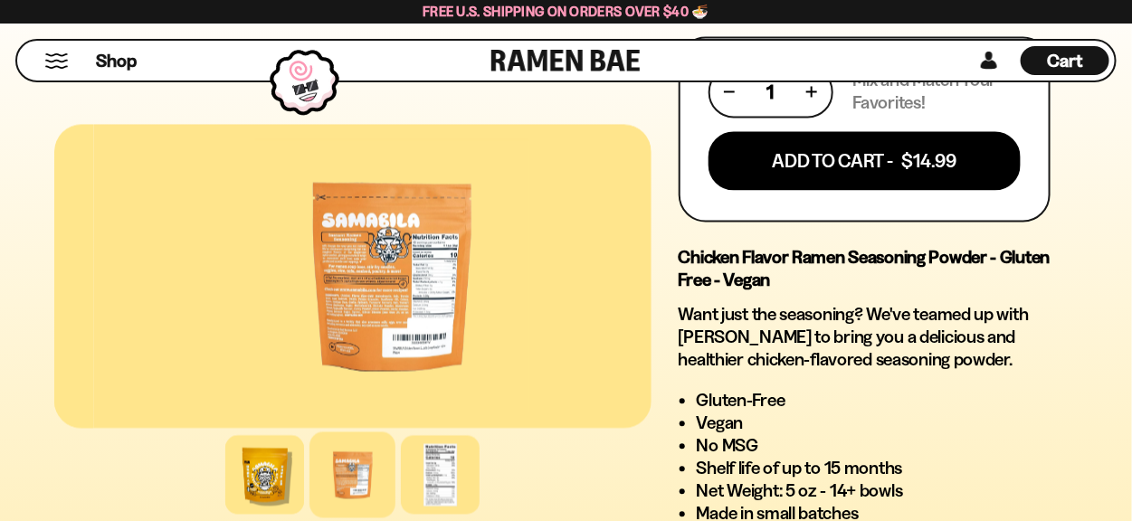 The height and width of the screenshot is (521, 1132). Describe the element at coordinates (874, 424) in the screenshot. I see `li: Vegan` at that location.